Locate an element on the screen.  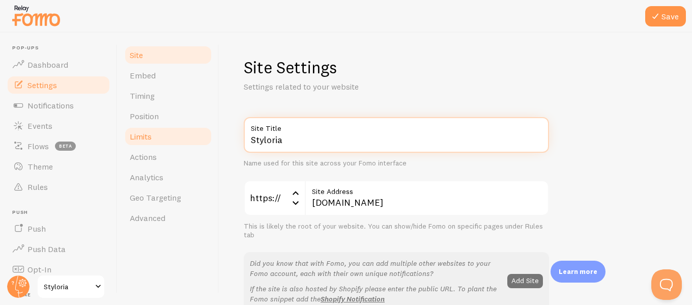
a: Shopify Notification is located at coordinates (353, 299).